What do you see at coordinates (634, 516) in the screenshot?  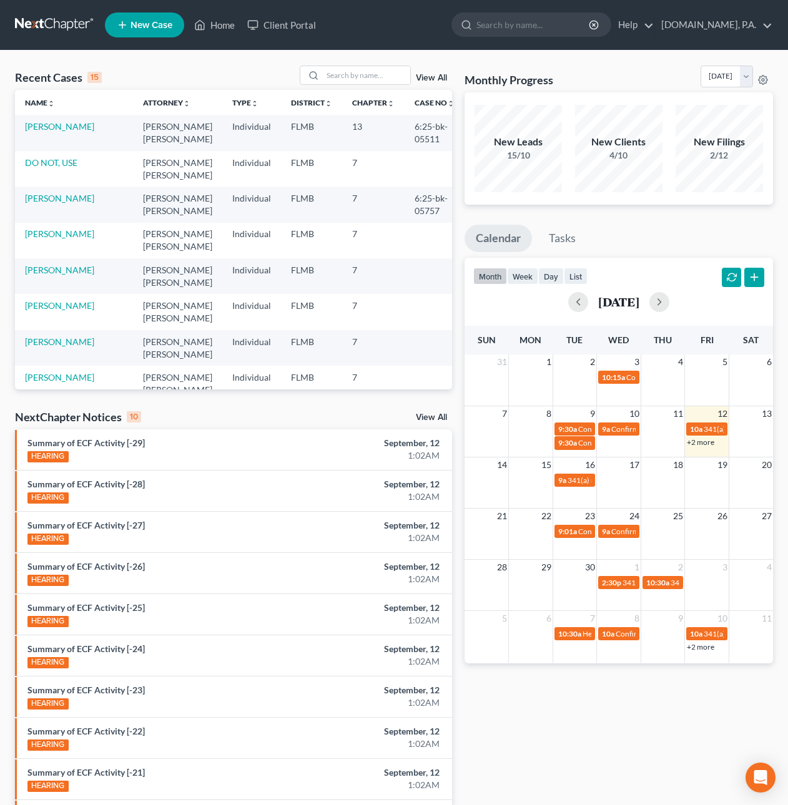 I see `span: 24` at bounding box center [634, 516].